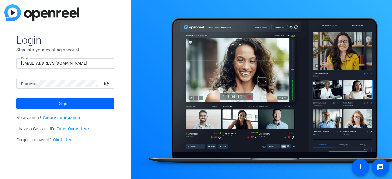 This screenshot has height=179, width=392. What do you see at coordinates (48, 118) in the screenshot?
I see `span: No account?` at bounding box center [48, 118].